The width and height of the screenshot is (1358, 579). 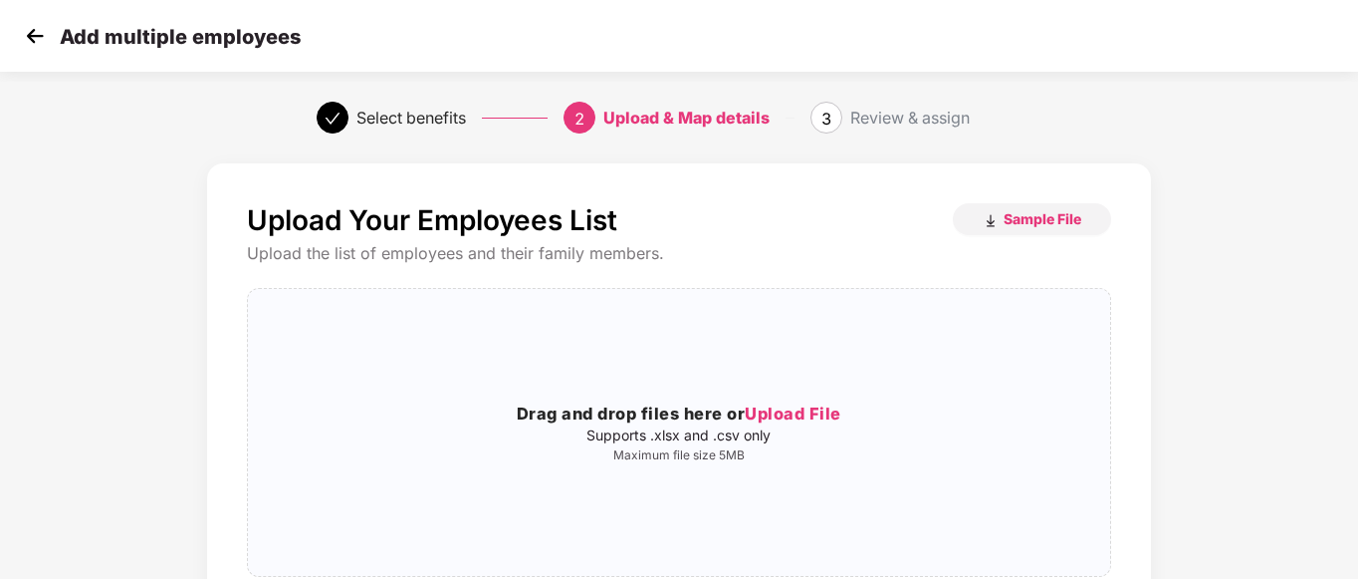 What do you see at coordinates (678, 414) in the screenshot?
I see `h3: Drag and drop files here or` at bounding box center [678, 414].